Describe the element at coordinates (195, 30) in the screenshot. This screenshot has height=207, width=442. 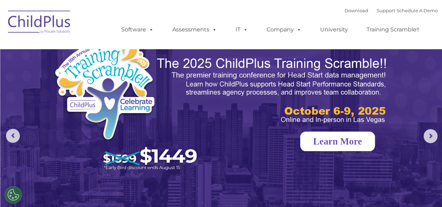
I see `a: Assessments` at that location.